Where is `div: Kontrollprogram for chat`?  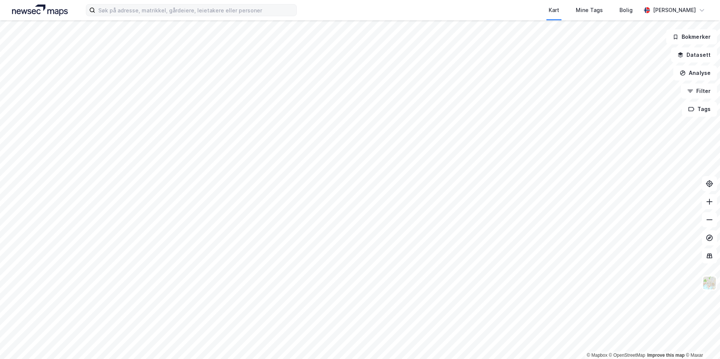
div: Kontrollprogram for chat is located at coordinates (701, 341).